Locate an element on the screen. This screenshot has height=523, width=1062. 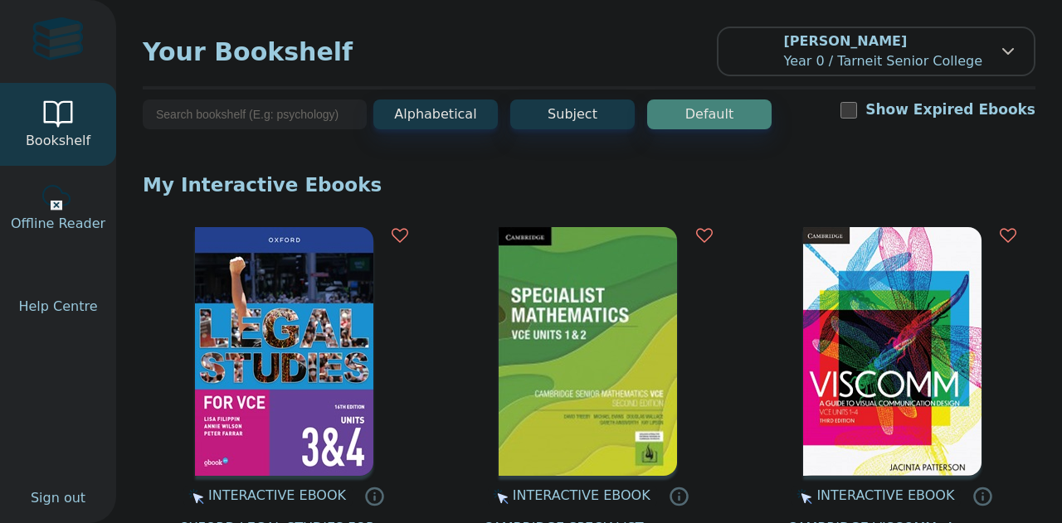
span: Help Centre is located at coordinates (57, 307).